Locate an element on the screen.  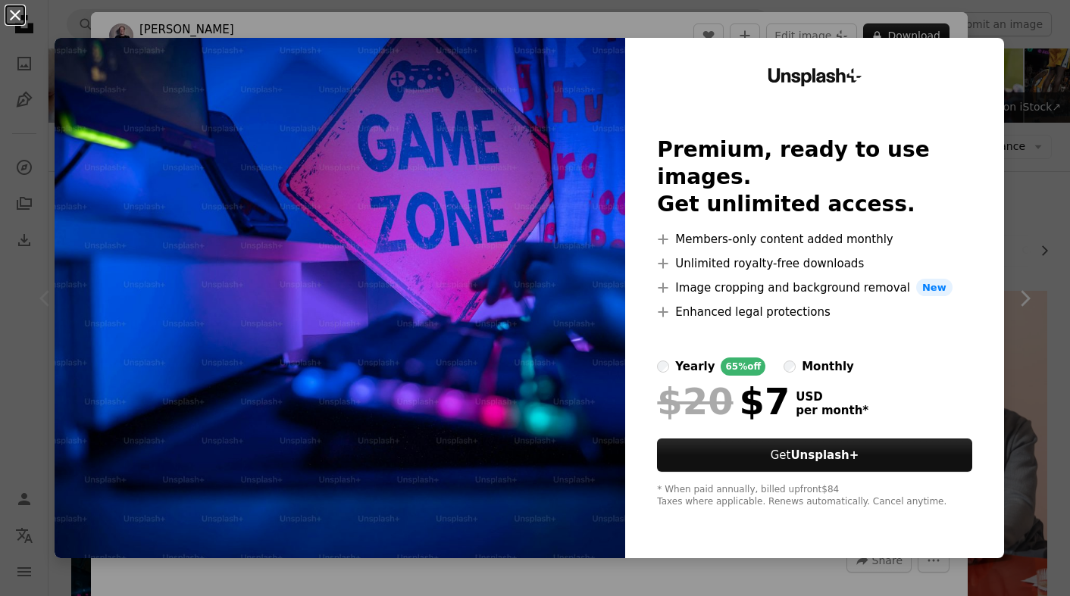
div: * When paid annually, billed upfront $84 Taxes where applicable. Renews automatically. Cancel any... is located at coordinates (814, 496).